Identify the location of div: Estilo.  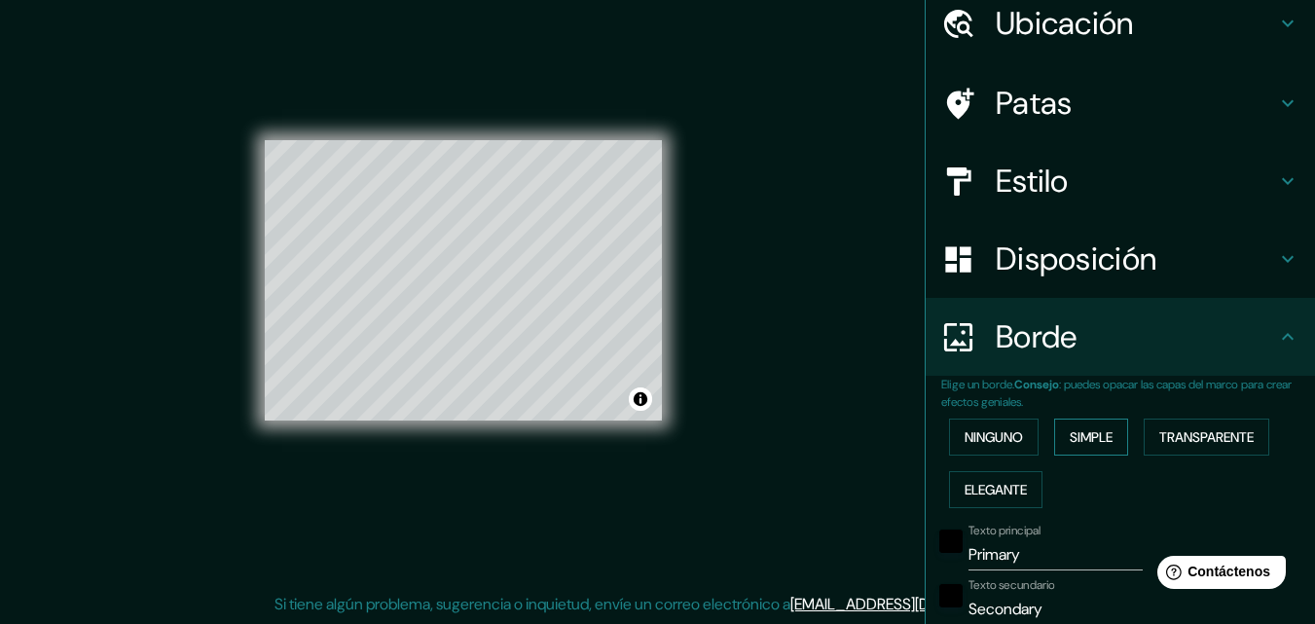
(1120, 181).